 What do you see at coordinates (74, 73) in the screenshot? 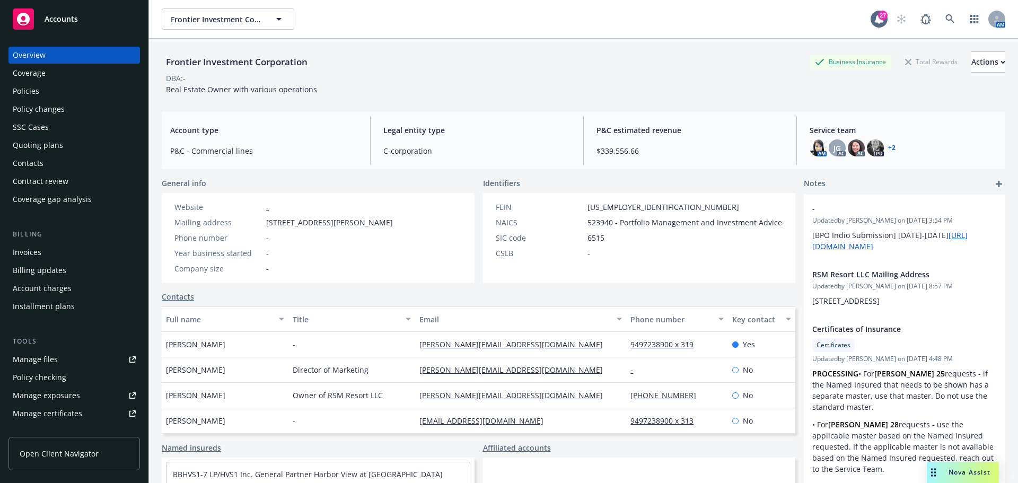
I see `a: Coverage` at bounding box center [74, 73].